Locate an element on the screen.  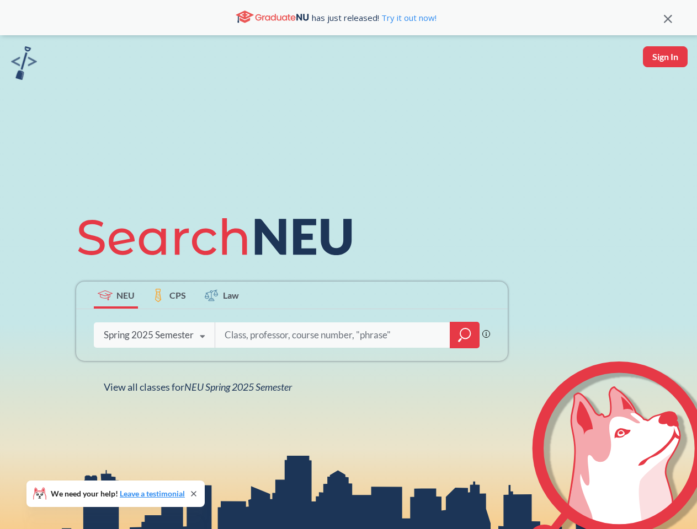
span: NEU Spring 2025 Semester is located at coordinates (238, 387).